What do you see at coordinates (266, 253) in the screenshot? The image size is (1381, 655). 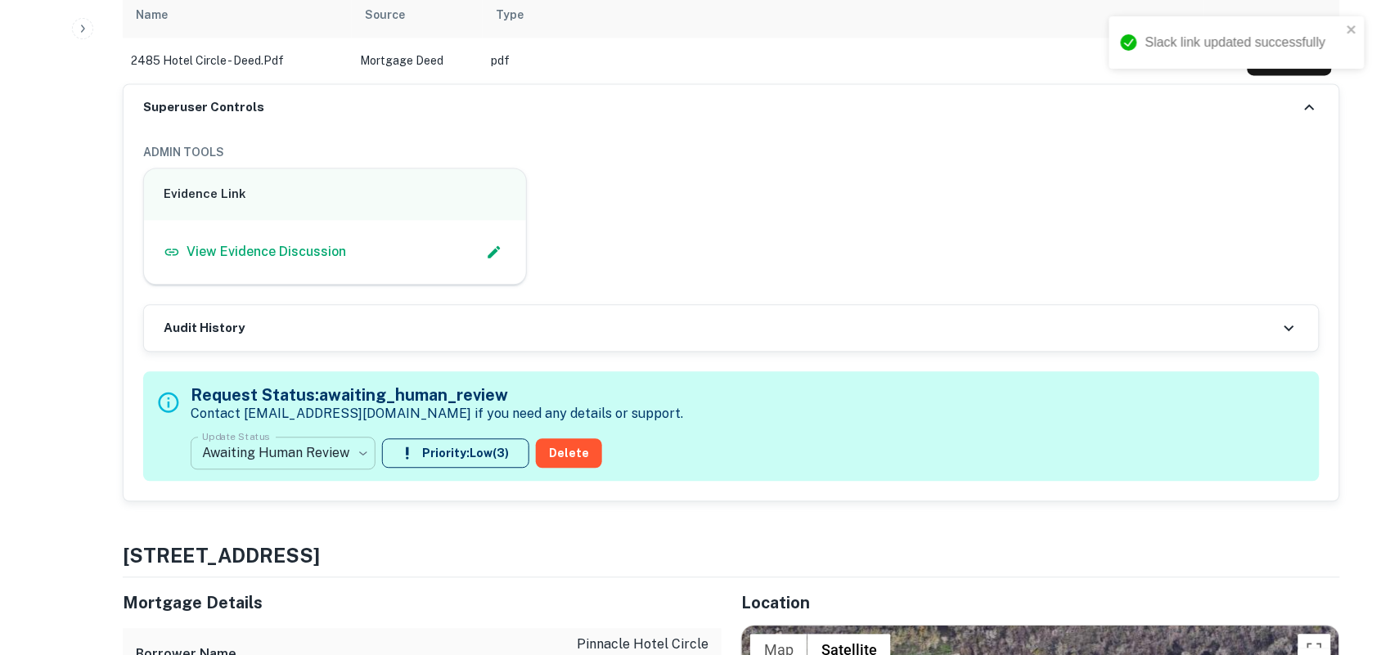 I see `p: View Evidence Discussion` at bounding box center [266, 253].